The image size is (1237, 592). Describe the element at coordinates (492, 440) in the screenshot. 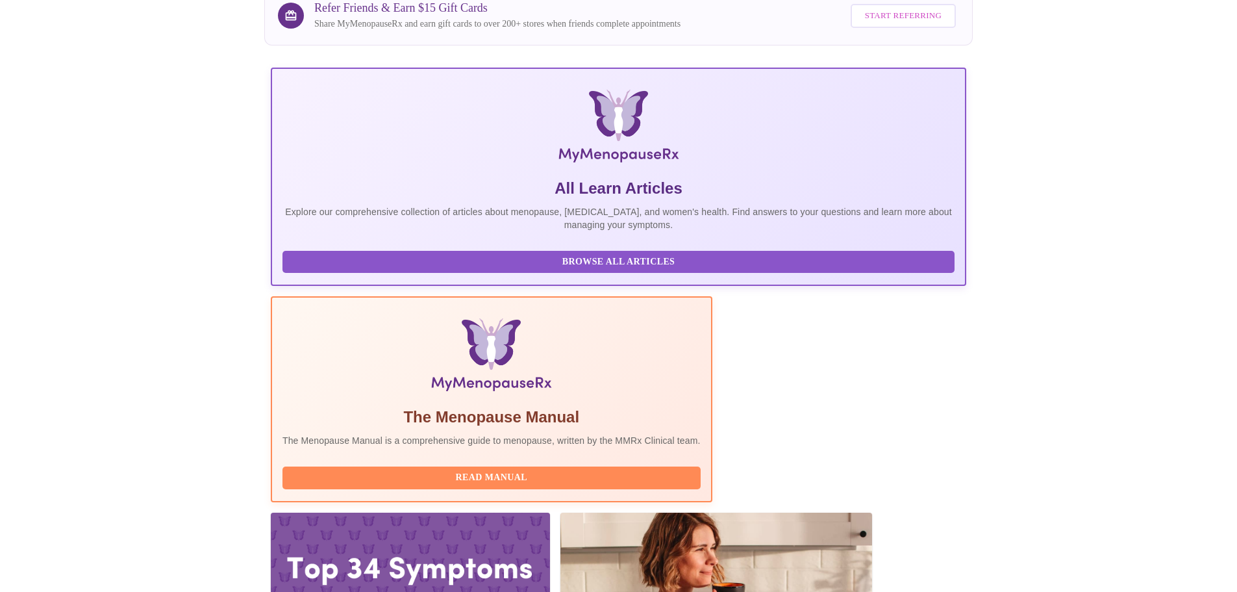

I see `p: The Menopause Manual is a comprehensive guide to menopause, written by the MMRx Clinical team.` at that location.